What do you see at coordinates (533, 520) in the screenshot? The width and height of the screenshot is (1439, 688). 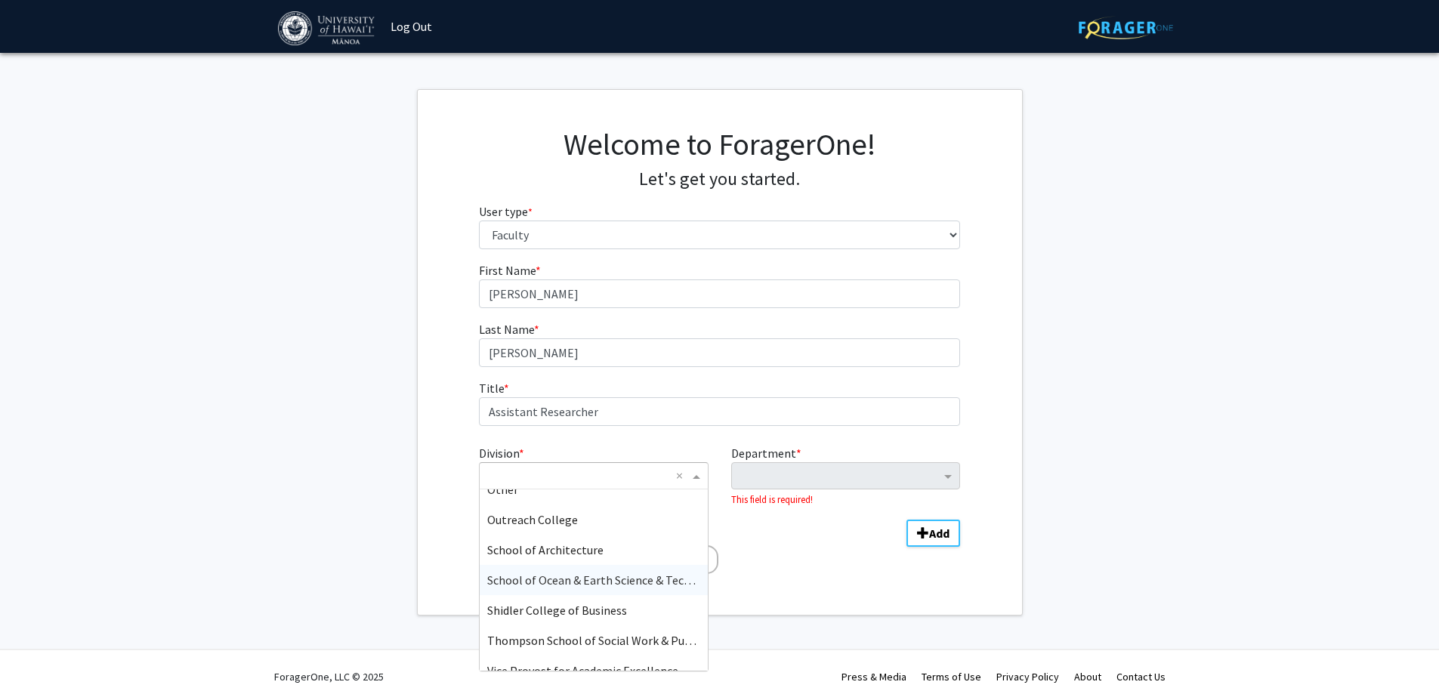 I see `span: Outreach College` at bounding box center [533, 520].